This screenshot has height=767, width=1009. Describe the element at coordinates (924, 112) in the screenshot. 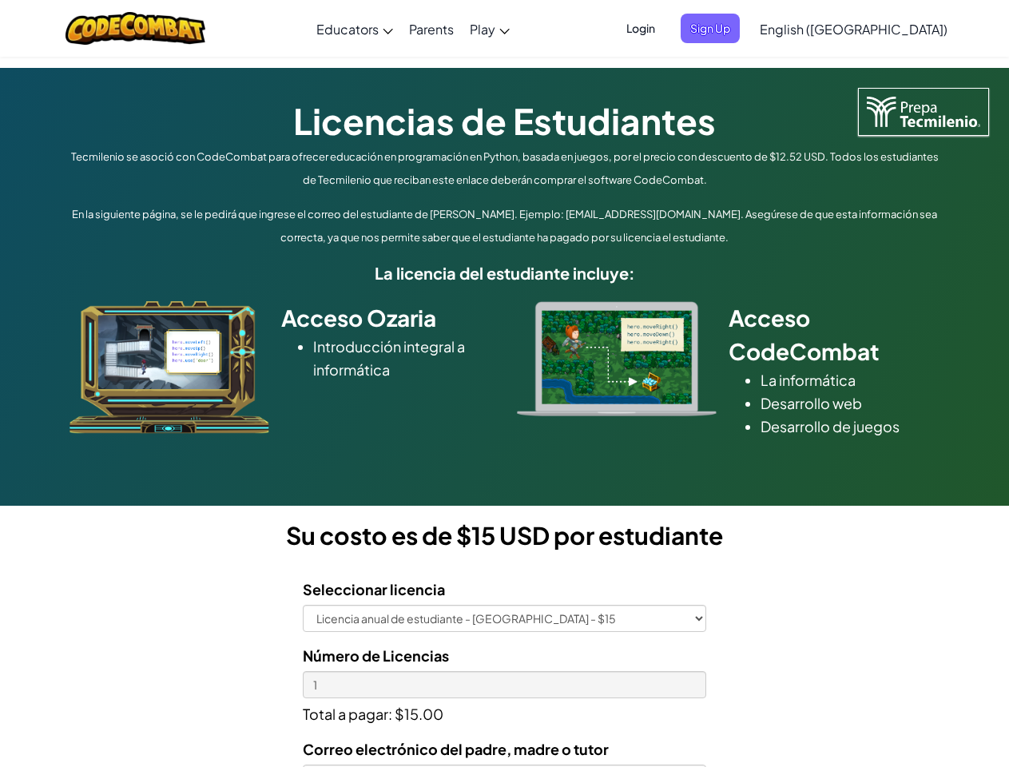

I see `img: Tecmilenio logo` at that location.